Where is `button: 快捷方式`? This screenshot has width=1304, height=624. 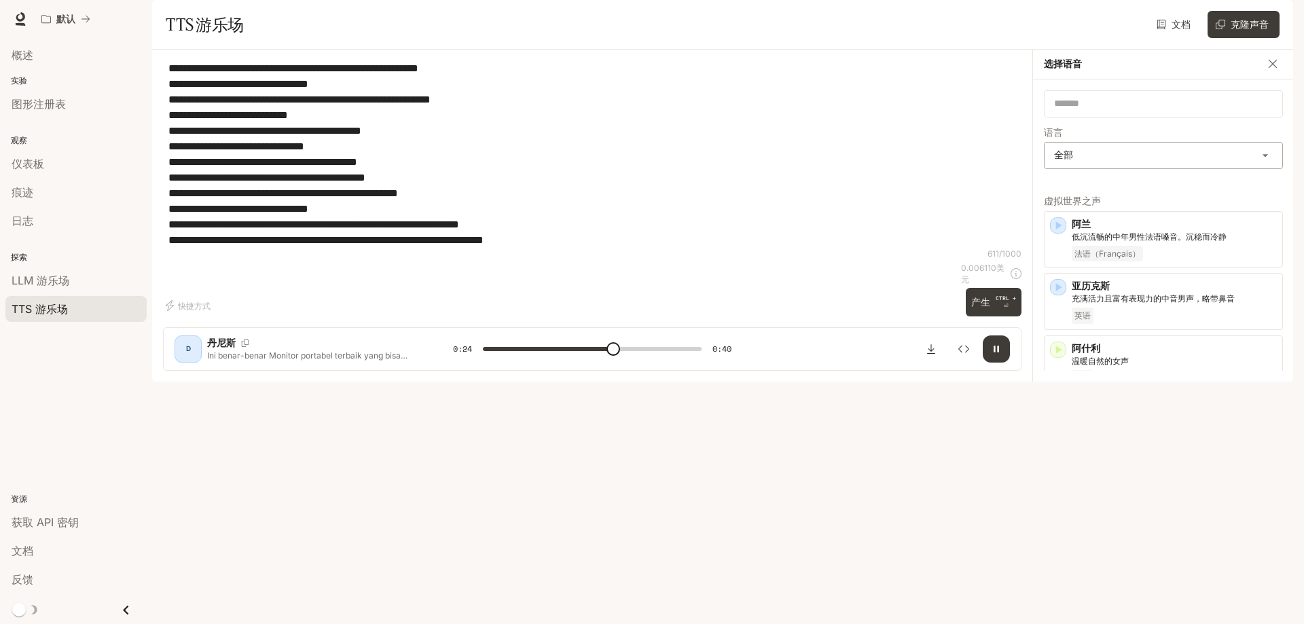
button: 快捷方式 is located at coordinates (189, 306).